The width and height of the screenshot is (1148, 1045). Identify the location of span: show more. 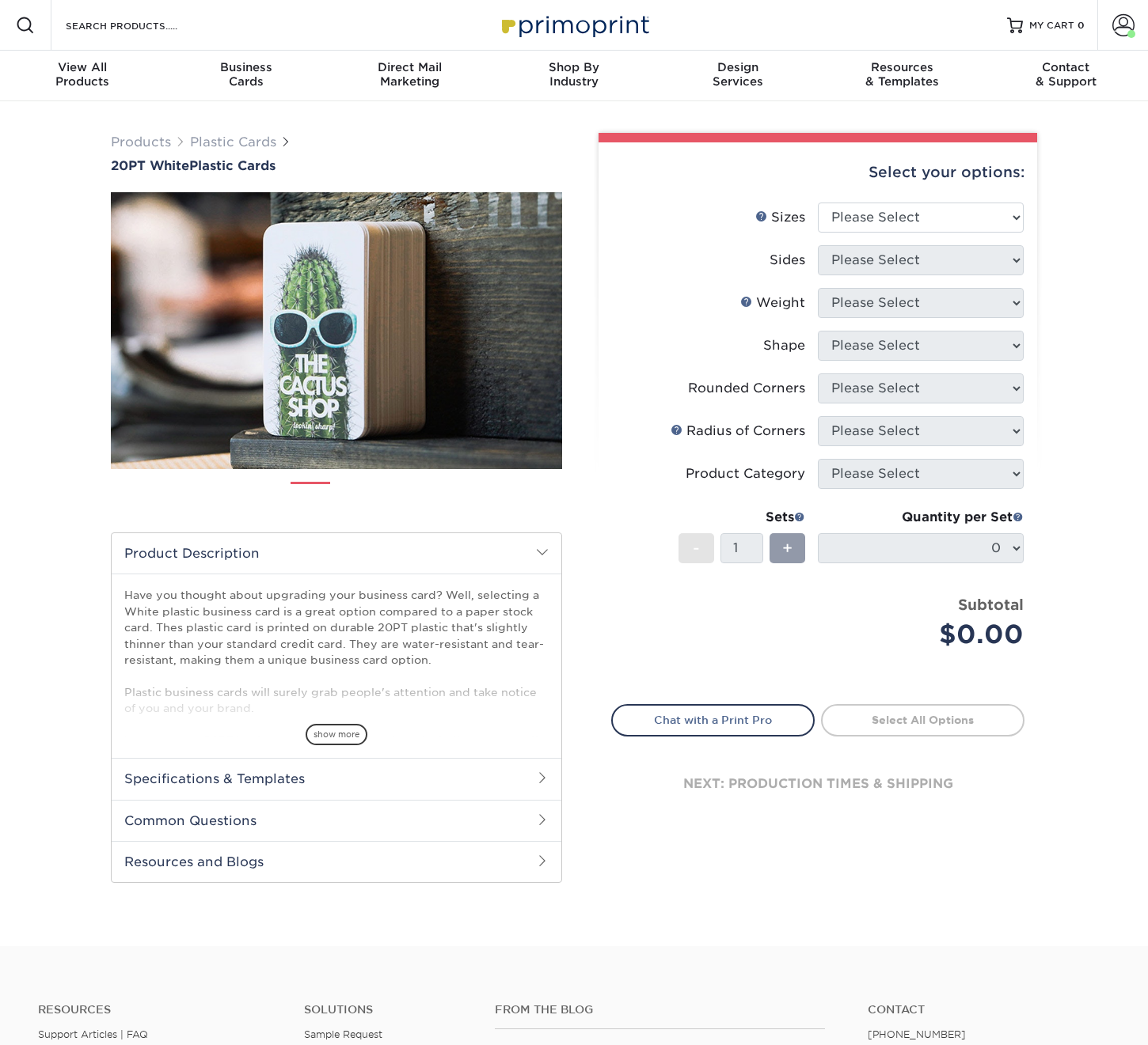
(337, 734).